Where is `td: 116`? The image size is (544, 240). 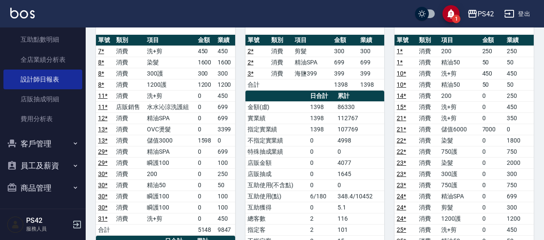
td: 116 is located at coordinates (360, 218).